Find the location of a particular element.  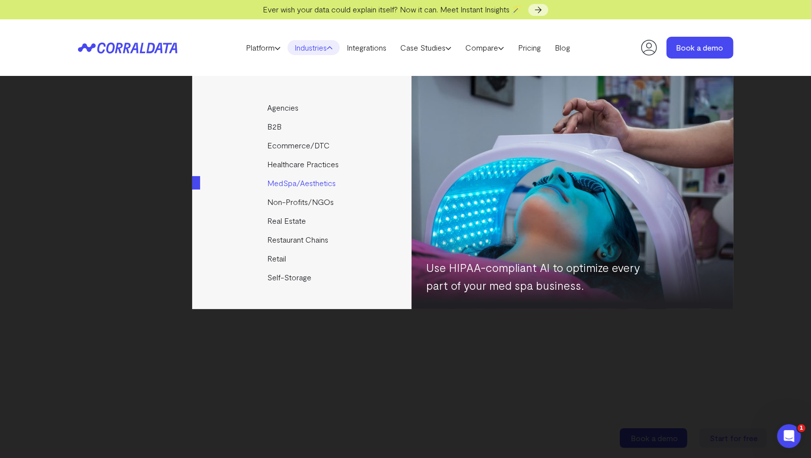

a: Book a demo is located at coordinates (699, 48).